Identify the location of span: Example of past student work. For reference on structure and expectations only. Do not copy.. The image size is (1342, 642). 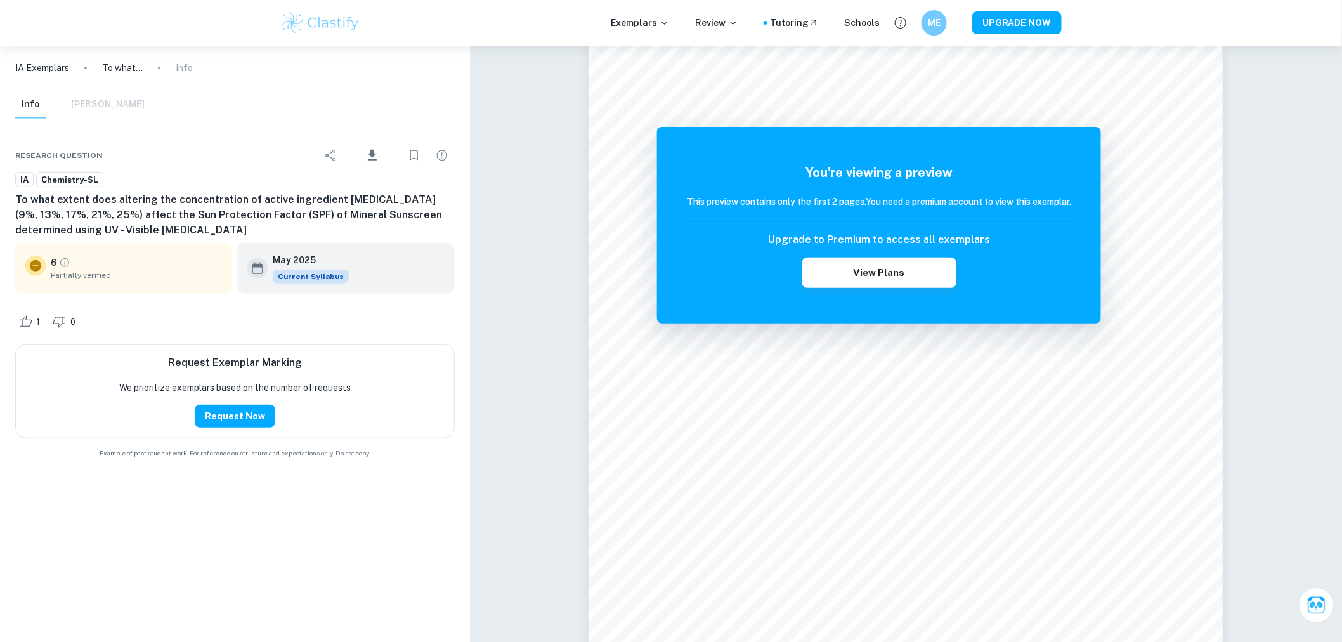
(235, 453).